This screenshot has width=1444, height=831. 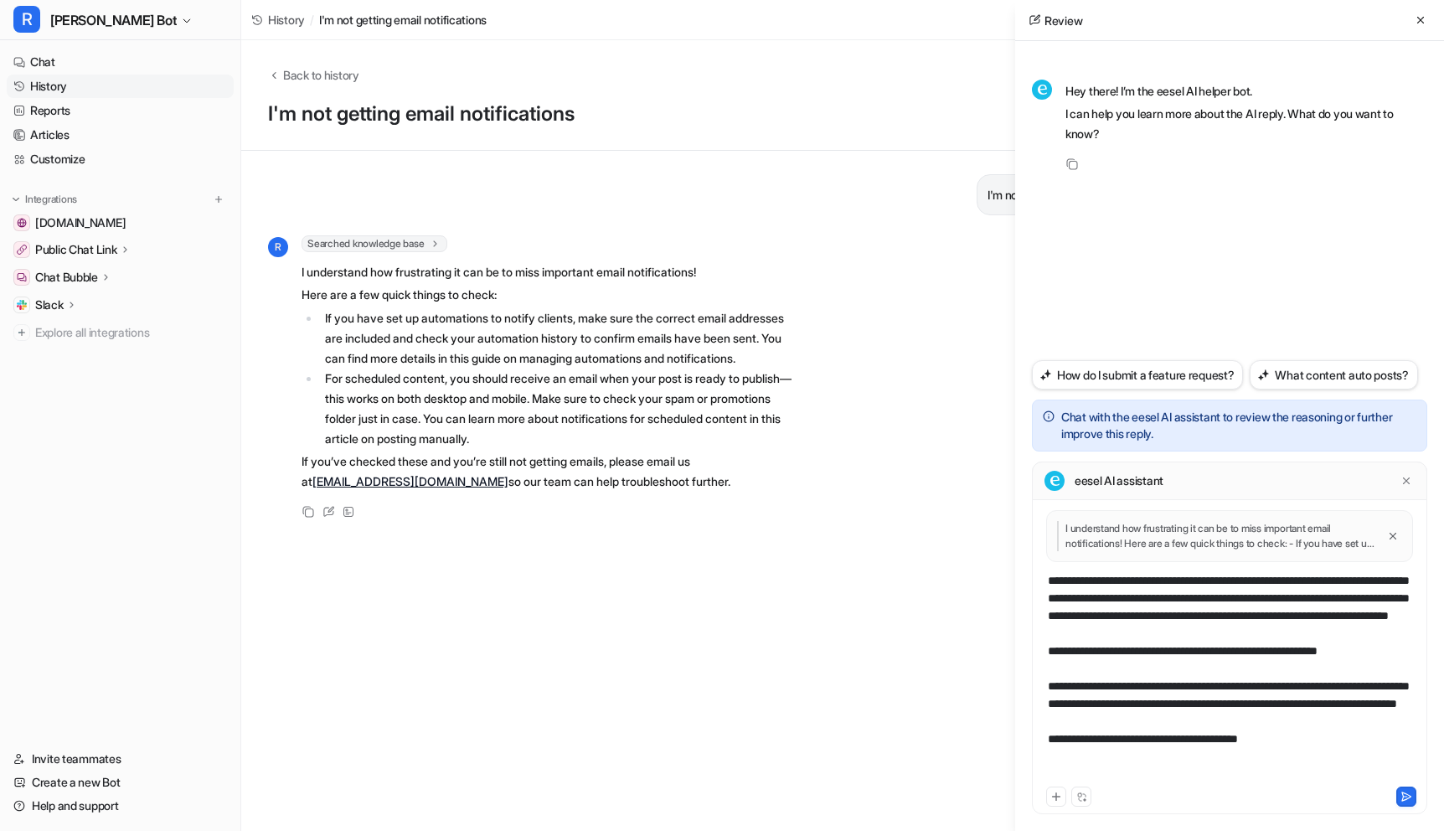 What do you see at coordinates (120, 759) in the screenshot?
I see `a: Invite teammates` at bounding box center [120, 759].